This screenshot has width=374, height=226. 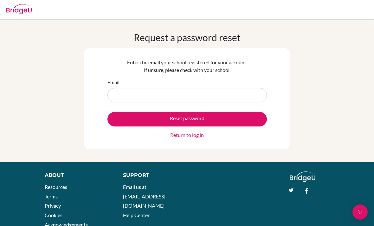 I want to click on a: Cookies, so click(x=54, y=215).